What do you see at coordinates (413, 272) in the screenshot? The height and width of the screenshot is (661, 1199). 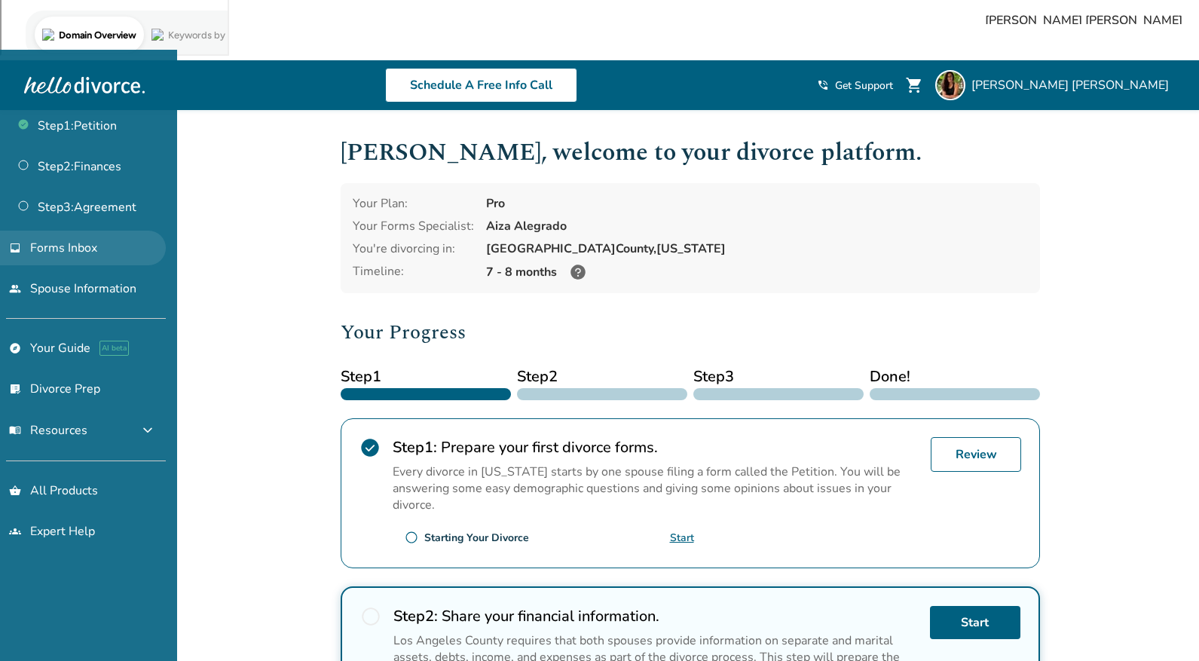 I see `div: Timeline:` at bounding box center [413, 272].